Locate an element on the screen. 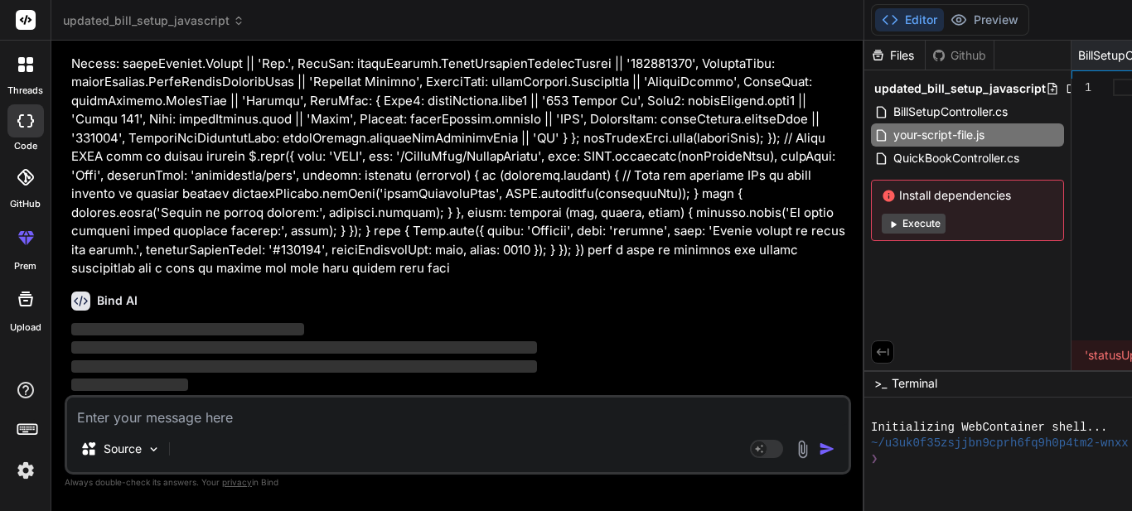 The width and height of the screenshot is (1132, 511). div: Files is located at coordinates (894, 56).